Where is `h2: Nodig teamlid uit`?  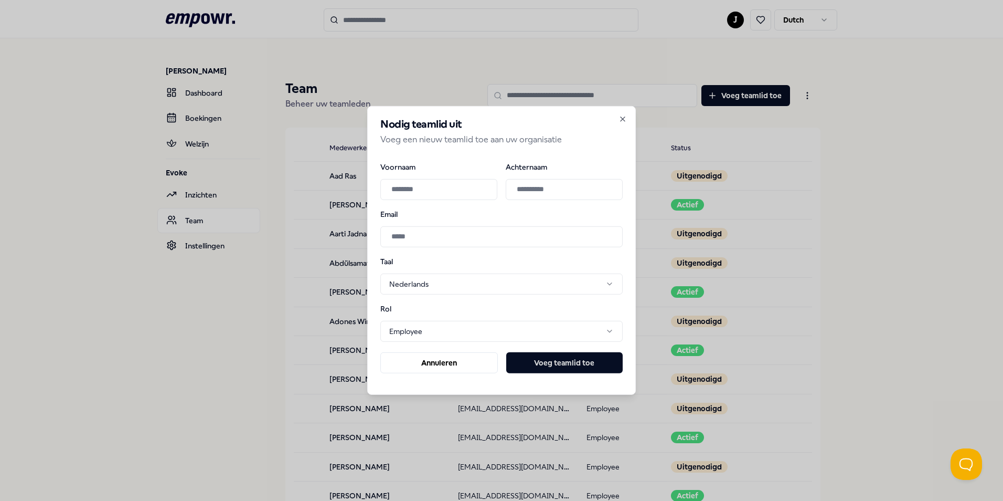 h2: Nodig teamlid uit is located at coordinates (502, 124).